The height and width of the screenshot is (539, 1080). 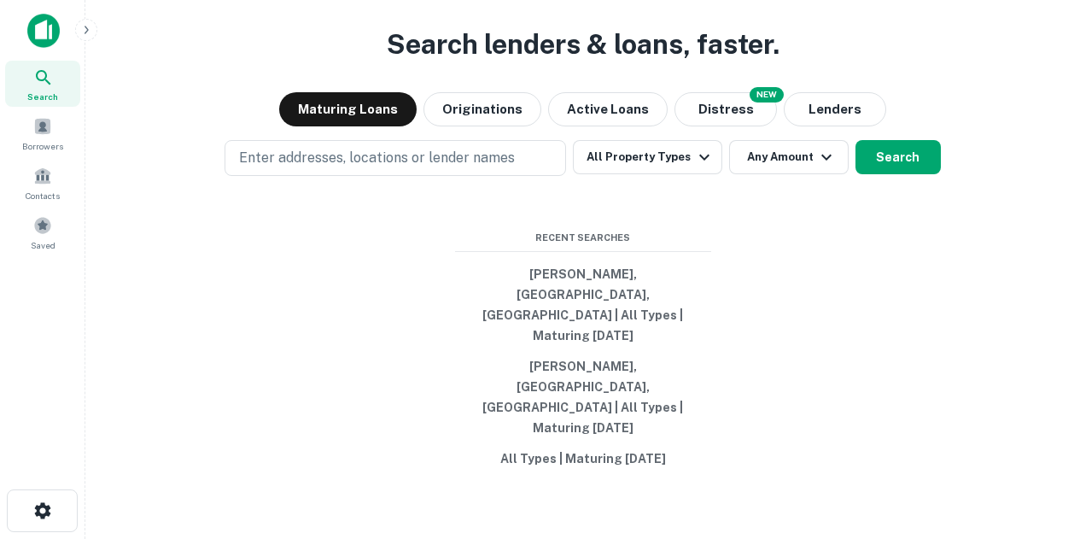 What do you see at coordinates (647, 157) in the screenshot?
I see `button: All Property Types` at bounding box center [647, 157].